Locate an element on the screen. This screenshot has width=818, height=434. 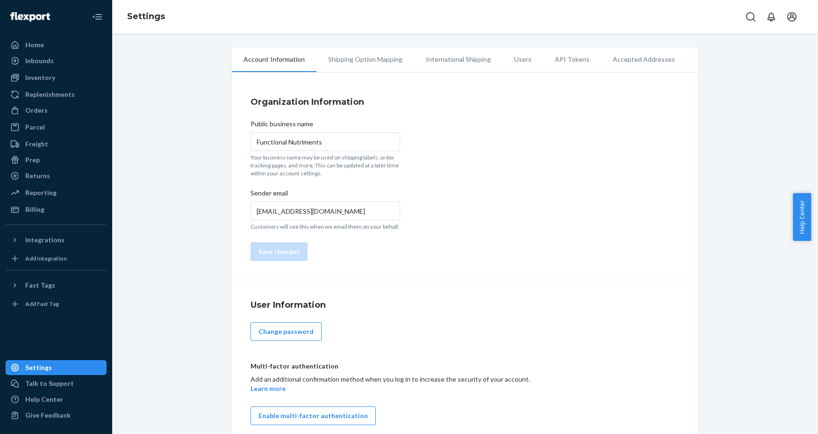
a: Home is located at coordinates (56, 45).